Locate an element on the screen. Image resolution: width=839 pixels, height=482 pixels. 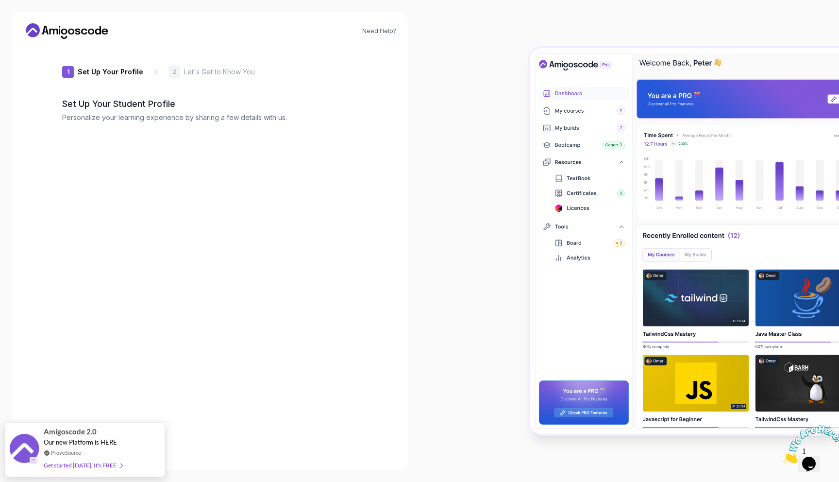
a: Need Help? is located at coordinates (379, 31).